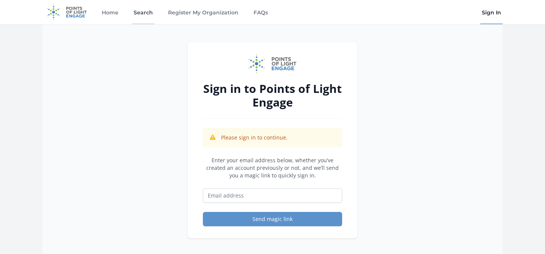 The width and height of the screenshot is (545, 254). I want to click on input: Email address, so click(272, 195).